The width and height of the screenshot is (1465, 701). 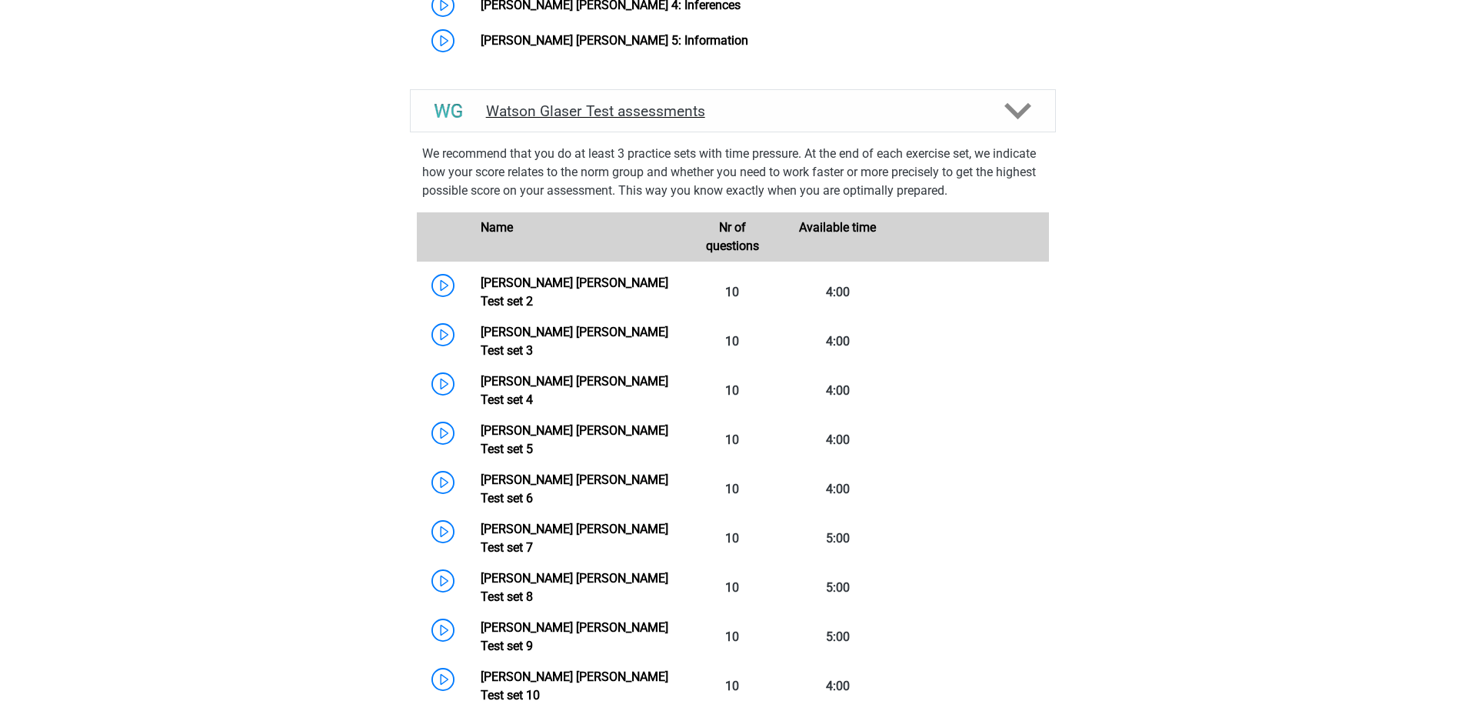 What do you see at coordinates (733, 111) in the screenshot?
I see `h4: Watson Glaser Test assessments` at bounding box center [733, 111].